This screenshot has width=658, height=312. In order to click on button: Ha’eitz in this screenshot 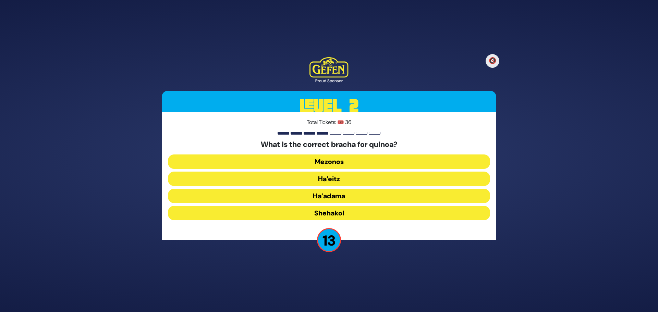, I will do `click(329, 179)`.